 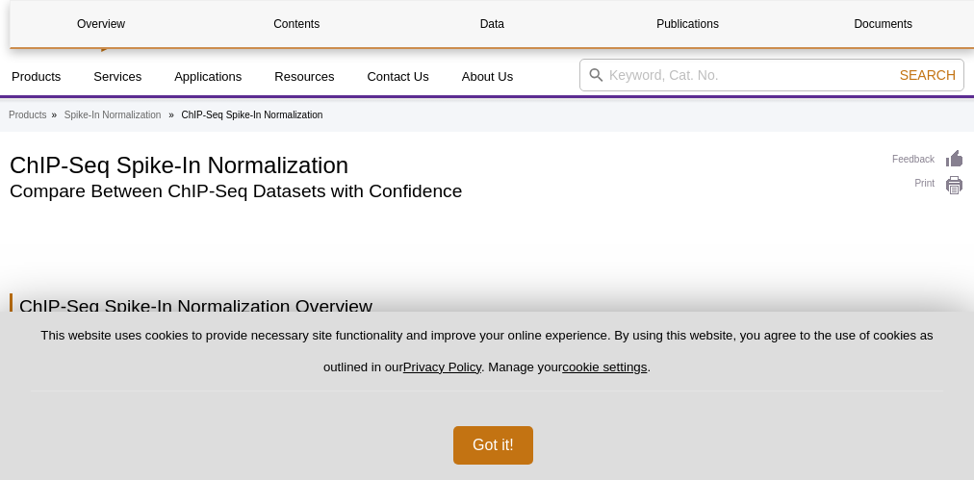 What do you see at coordinates (441, 192) in the screenshot?
I see `h2: Compare Between ChIP-Seq Datasets with Confidence` at bounding box center [441, 192].